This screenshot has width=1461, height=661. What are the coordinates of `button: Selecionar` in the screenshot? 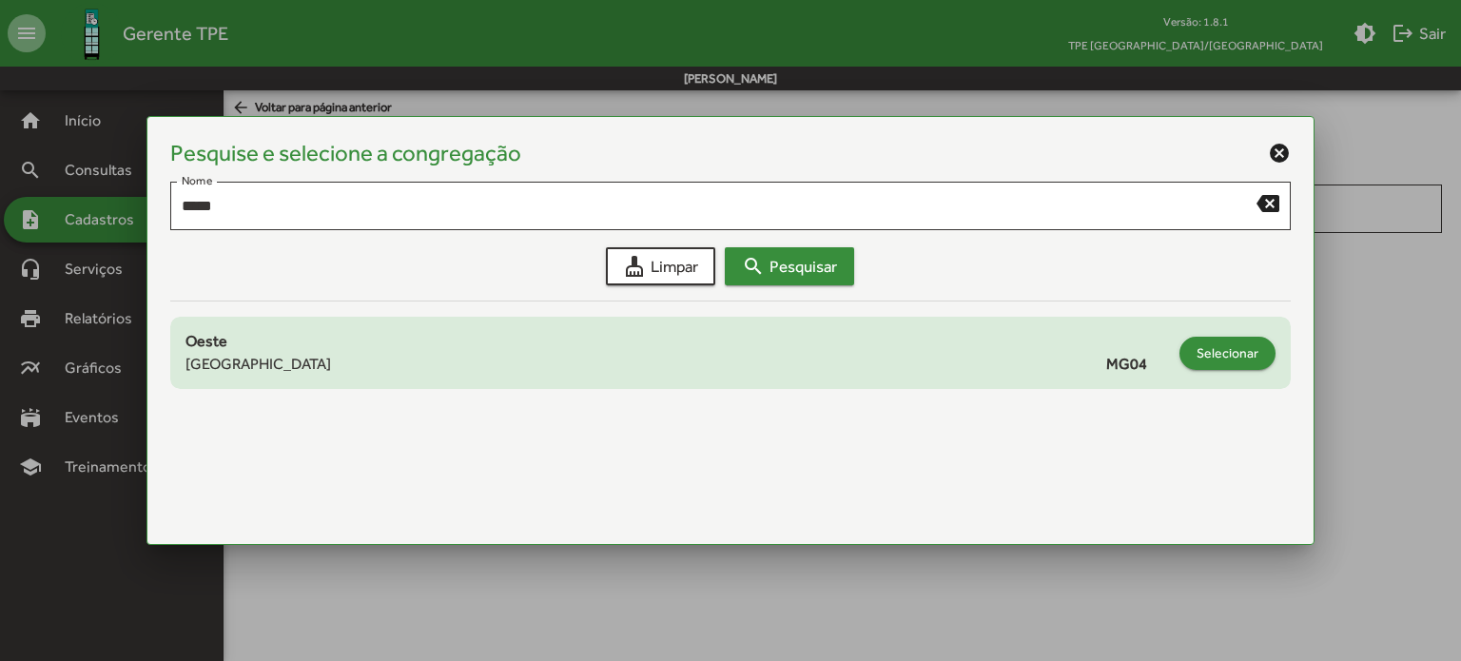 It's located at (1227, 353).